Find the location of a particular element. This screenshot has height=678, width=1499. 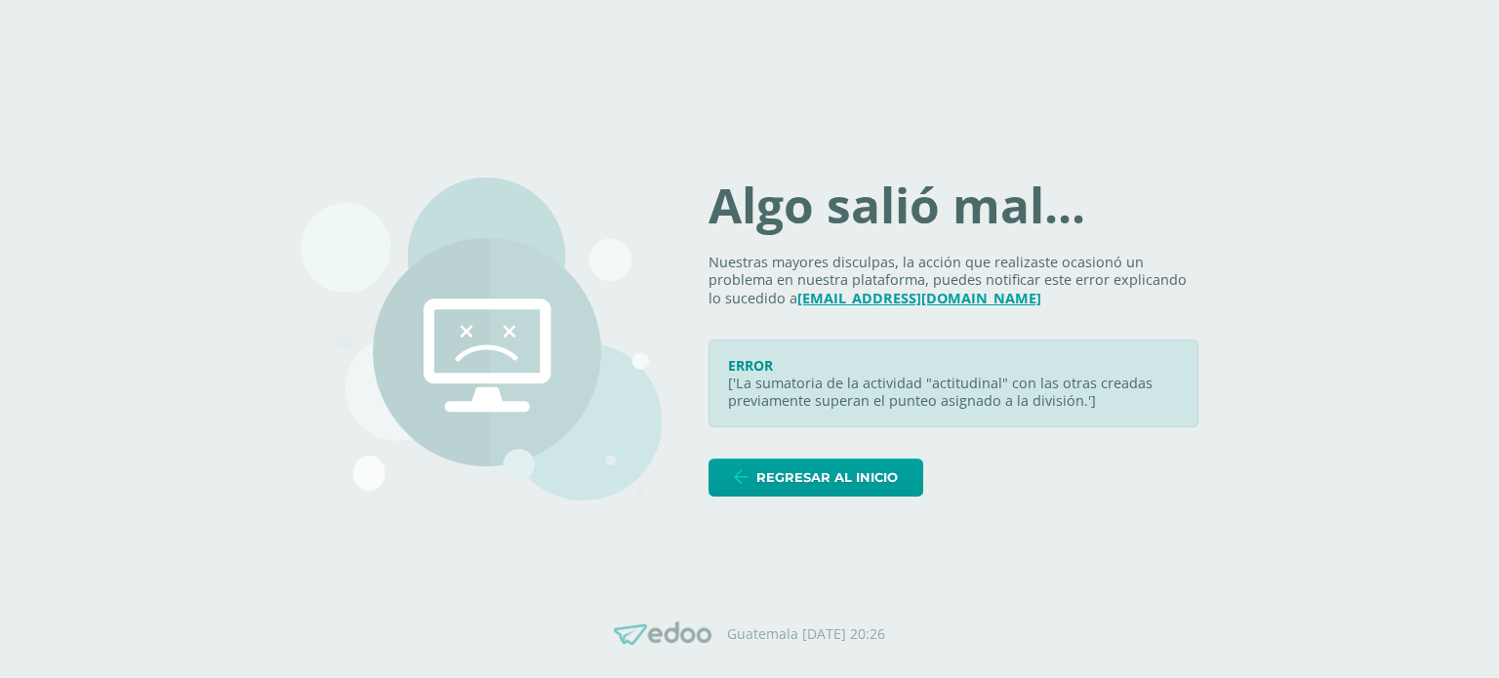

a: Regresar al inicio is located at coordinates (816, 477).